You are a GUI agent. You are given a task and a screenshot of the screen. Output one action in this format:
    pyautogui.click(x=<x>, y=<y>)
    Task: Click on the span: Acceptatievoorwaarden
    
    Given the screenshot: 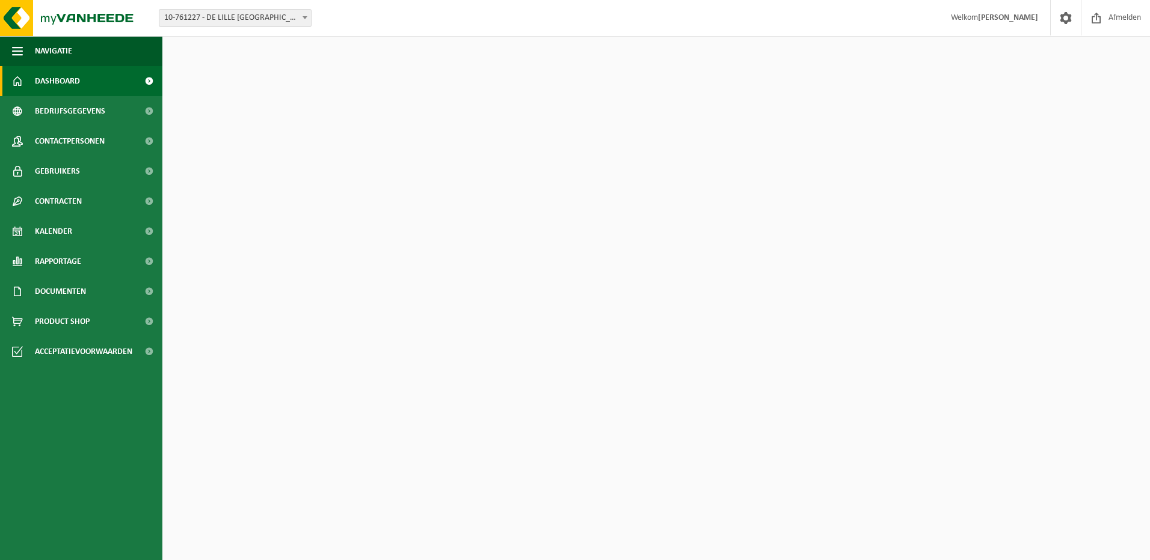 What is the action you would take?
    pyautogui.click(x=84, y=352)
    